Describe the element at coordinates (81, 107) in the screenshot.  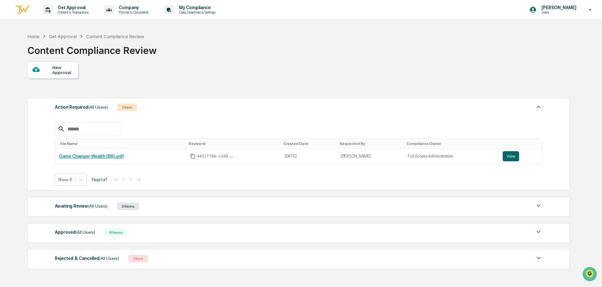
I see `div: Action Required` at that location.